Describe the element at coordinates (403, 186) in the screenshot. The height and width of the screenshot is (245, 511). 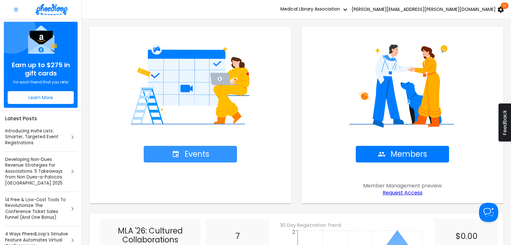
I see `span: Member Management preview` at that location.